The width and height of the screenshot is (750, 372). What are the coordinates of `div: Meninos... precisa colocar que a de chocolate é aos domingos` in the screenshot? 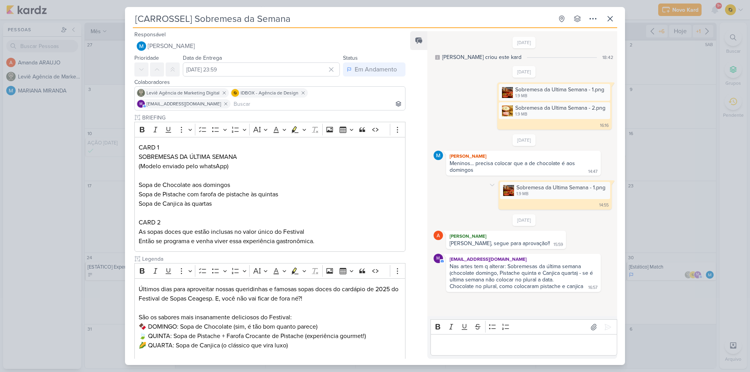 It's located at (513, 167).